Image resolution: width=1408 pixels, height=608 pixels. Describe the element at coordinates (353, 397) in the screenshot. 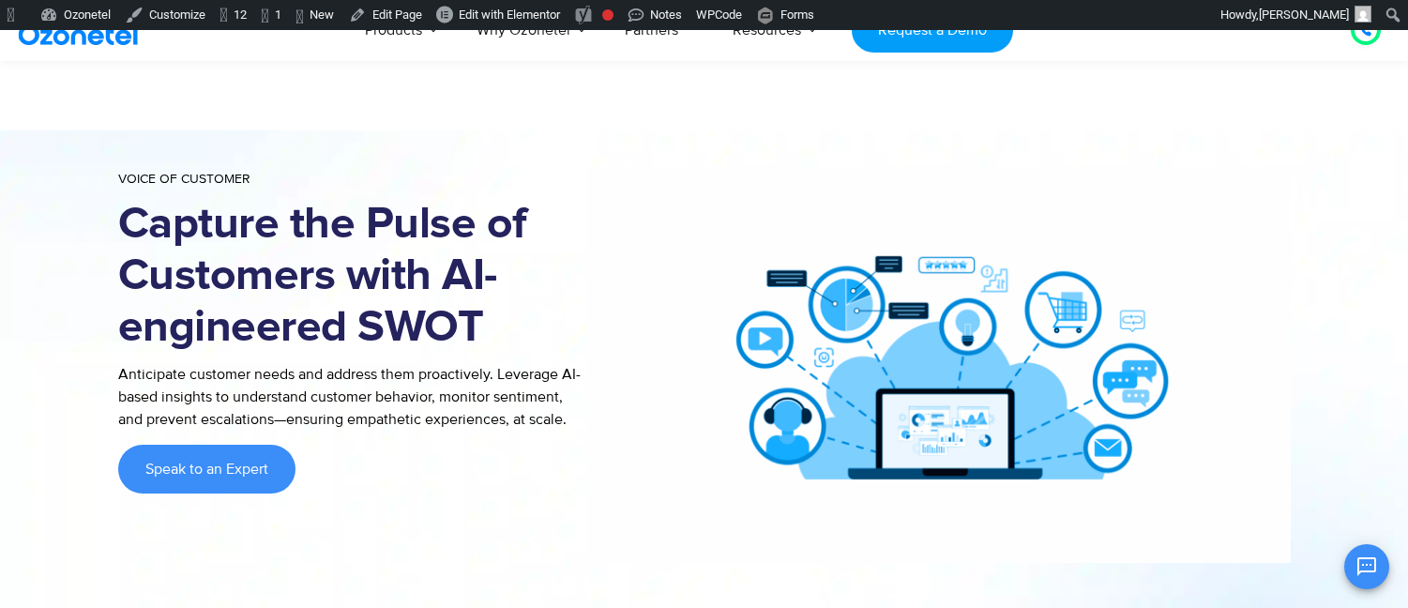

I see `p: Anticipate customer needs and address them proactively. Leverage AI-based insights to understand ...` at that location.